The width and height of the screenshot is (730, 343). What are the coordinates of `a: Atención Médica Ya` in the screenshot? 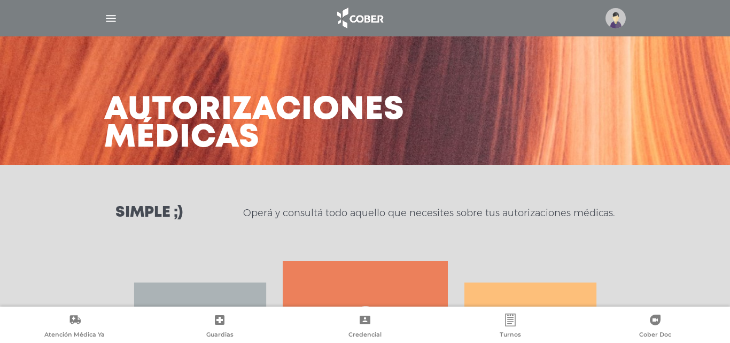 It's located at (75, 327).